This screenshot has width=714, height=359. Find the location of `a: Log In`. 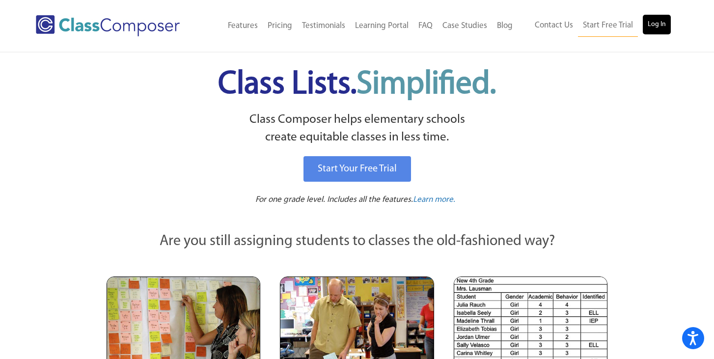

a: Log In is located at coordinates (656, 25).